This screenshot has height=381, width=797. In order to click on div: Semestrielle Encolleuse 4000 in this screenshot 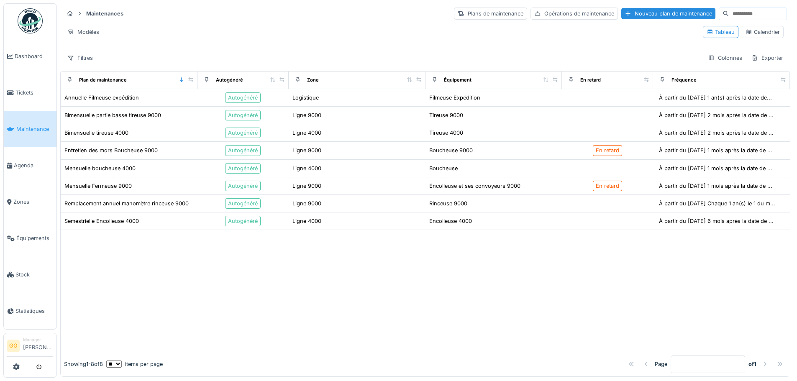, I will do `click(102, 221)`.